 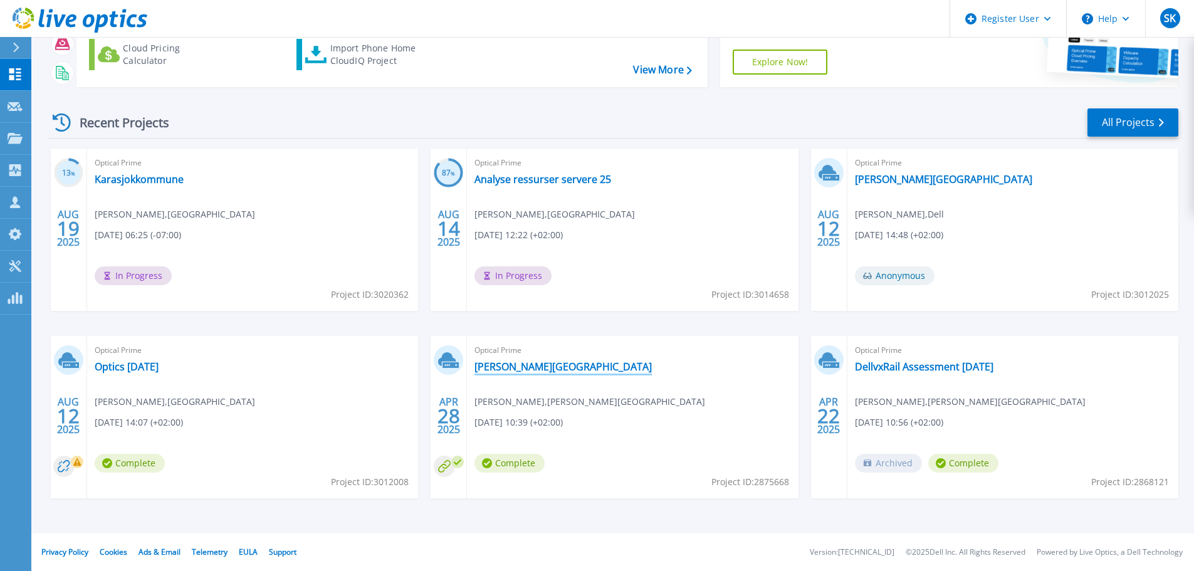 What do you see at coordinates (68, 173) in the screenshot?
I see `h3: 13` at bounding box center [68, 173].